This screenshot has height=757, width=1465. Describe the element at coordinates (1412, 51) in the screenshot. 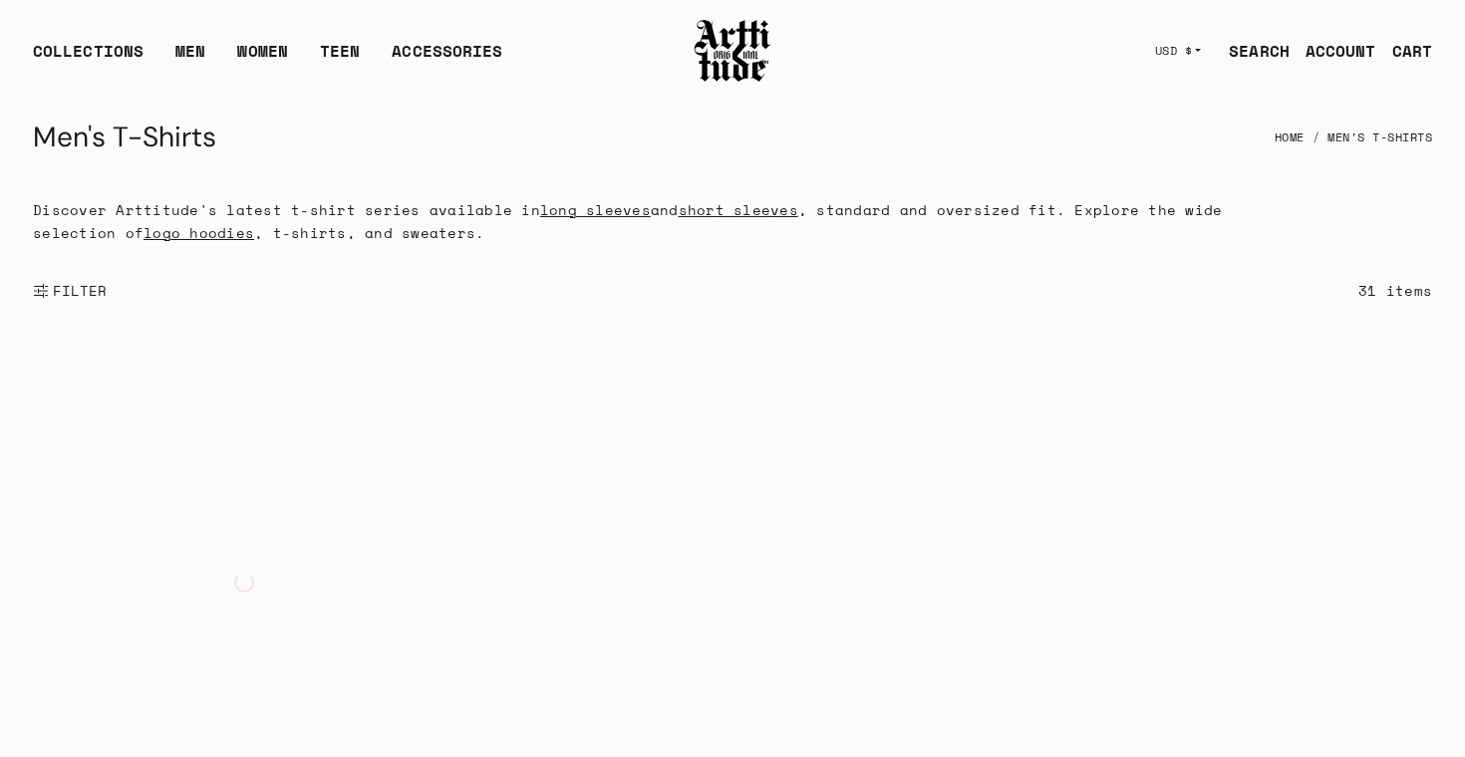

I see `div: CART` at that location.